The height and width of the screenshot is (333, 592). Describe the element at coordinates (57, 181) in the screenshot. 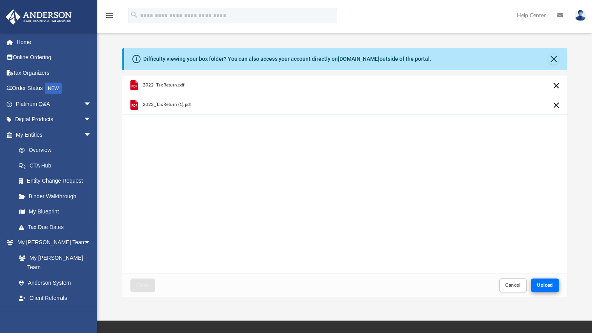

I see `a: Entity Change Request` at that location.